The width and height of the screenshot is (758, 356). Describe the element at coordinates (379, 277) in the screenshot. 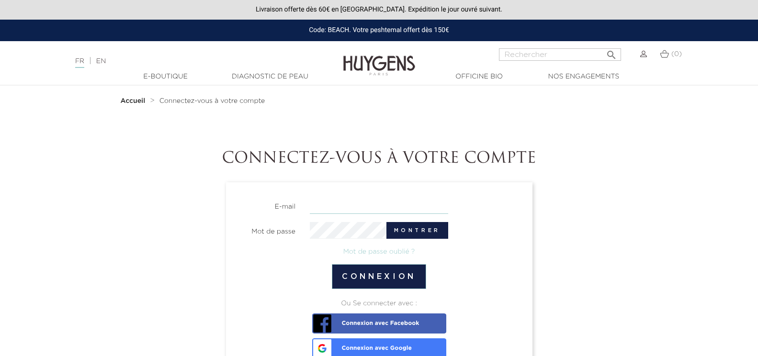

I see `button: Connexion` at that location.